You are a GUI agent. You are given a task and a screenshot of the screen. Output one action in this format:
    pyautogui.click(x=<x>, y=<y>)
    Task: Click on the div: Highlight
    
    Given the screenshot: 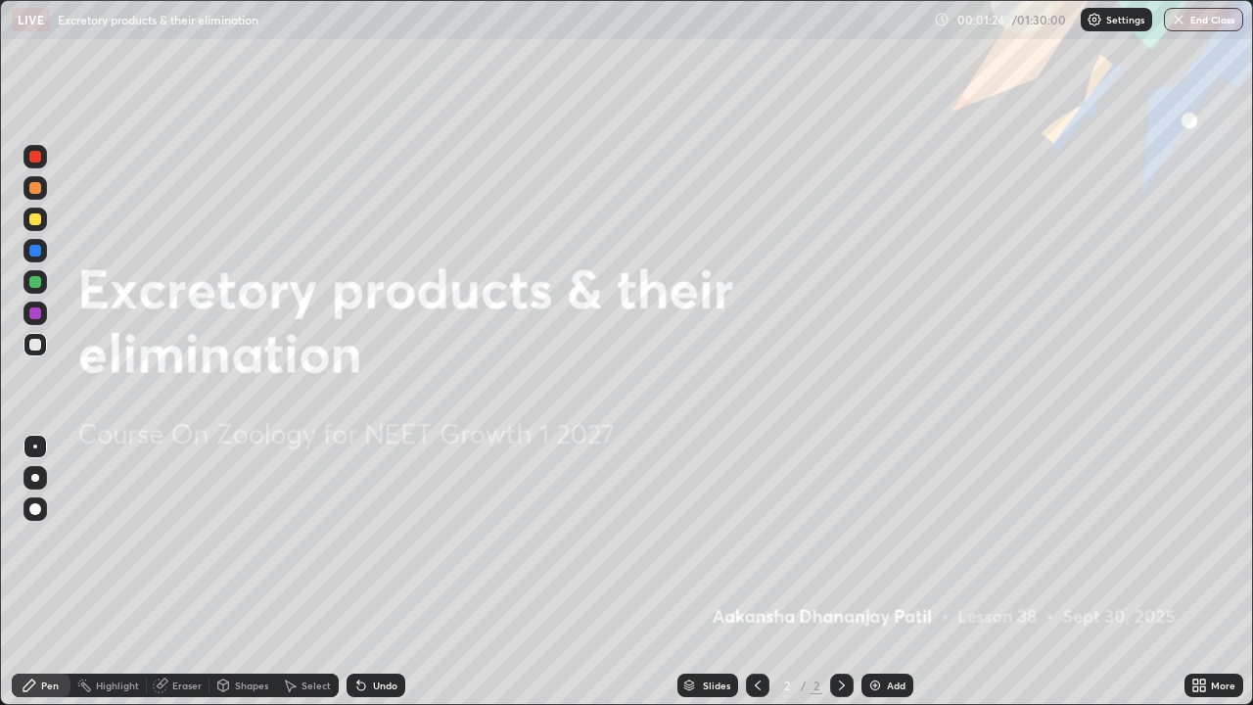 What is the action you would take?
    pyautogui.click(x=118, y=685)
    